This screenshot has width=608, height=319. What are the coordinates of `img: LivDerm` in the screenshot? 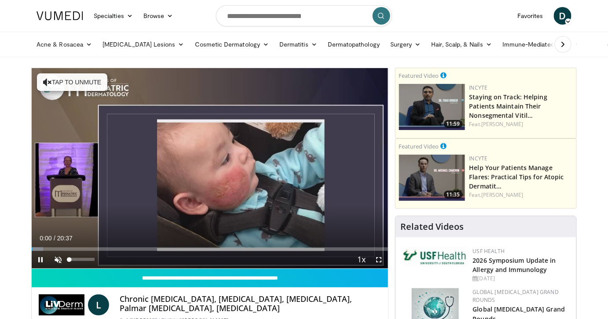 It's located at (62, 305).